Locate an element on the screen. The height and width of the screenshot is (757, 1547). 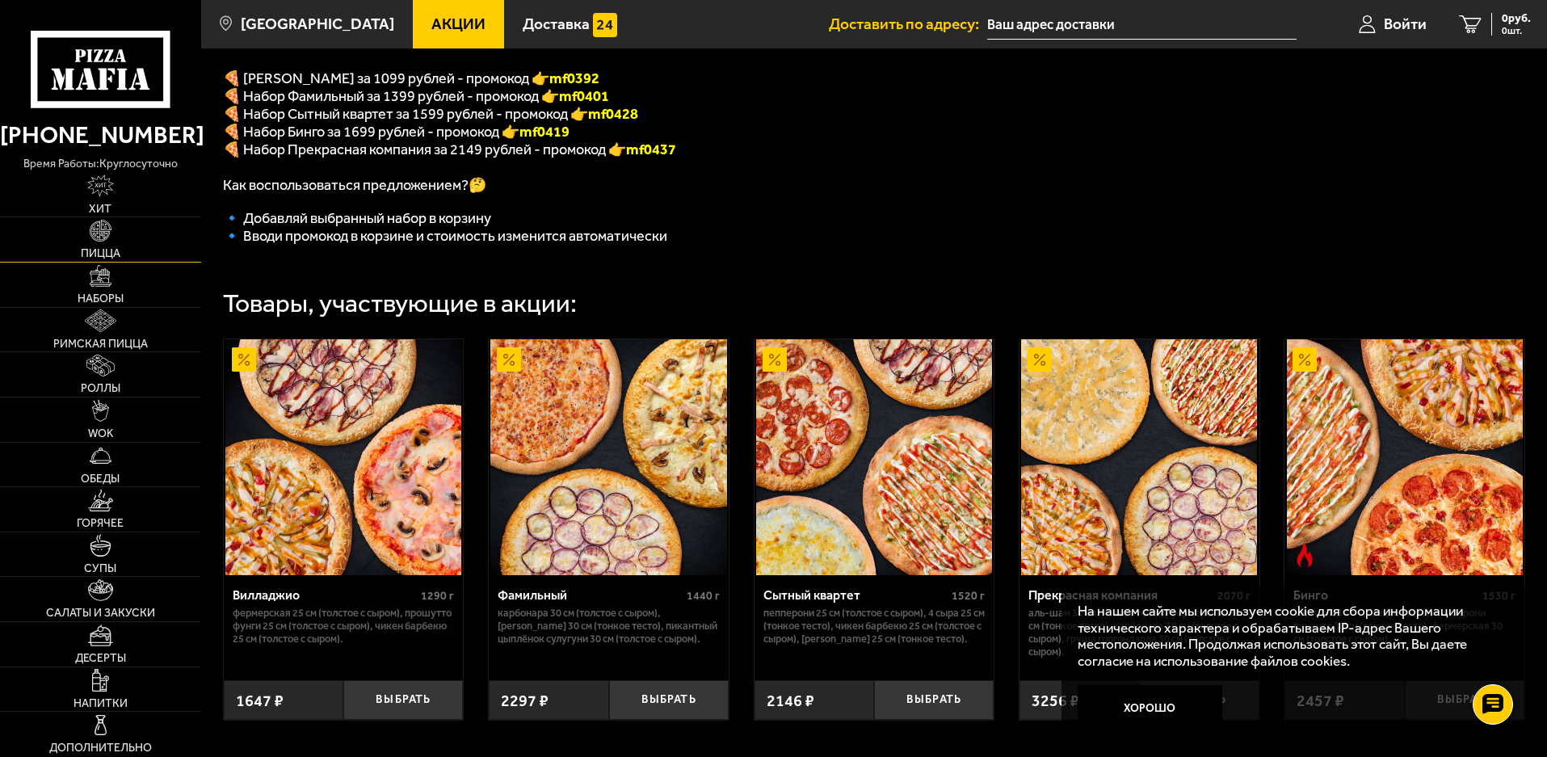
button: Хорошо is located at coordinates (1150, 709).